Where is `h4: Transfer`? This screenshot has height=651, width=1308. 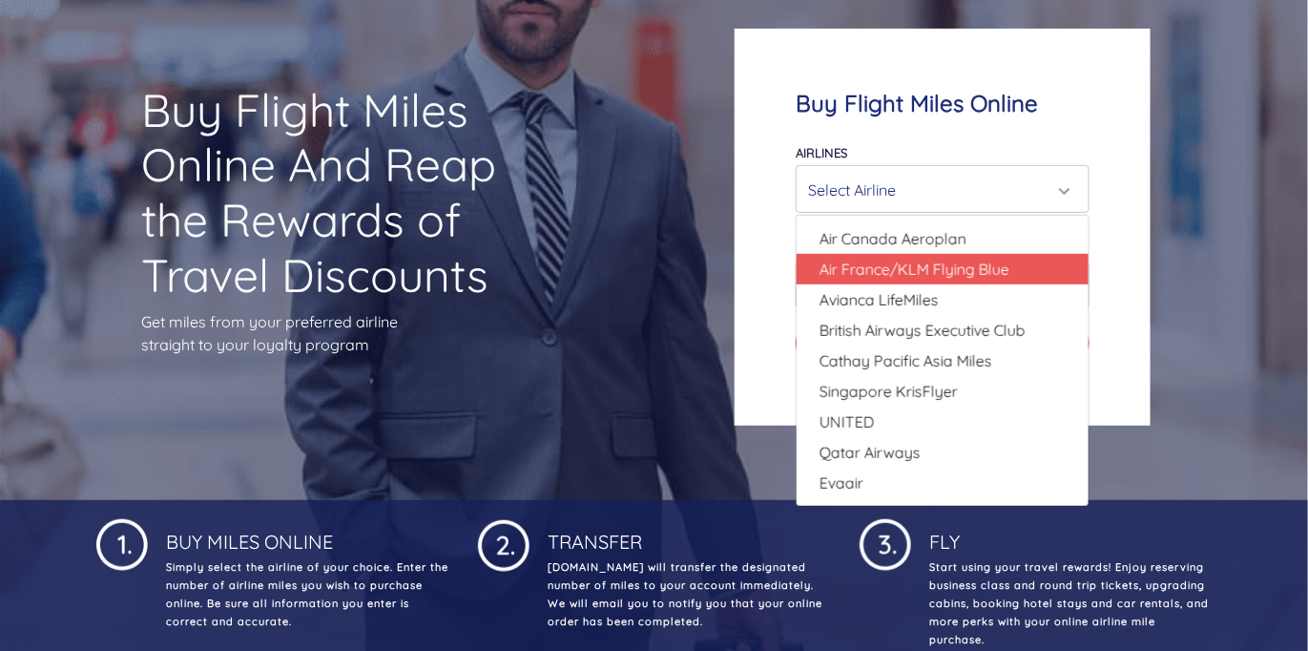 h4: Transfer is located at coordinates (688, 534).